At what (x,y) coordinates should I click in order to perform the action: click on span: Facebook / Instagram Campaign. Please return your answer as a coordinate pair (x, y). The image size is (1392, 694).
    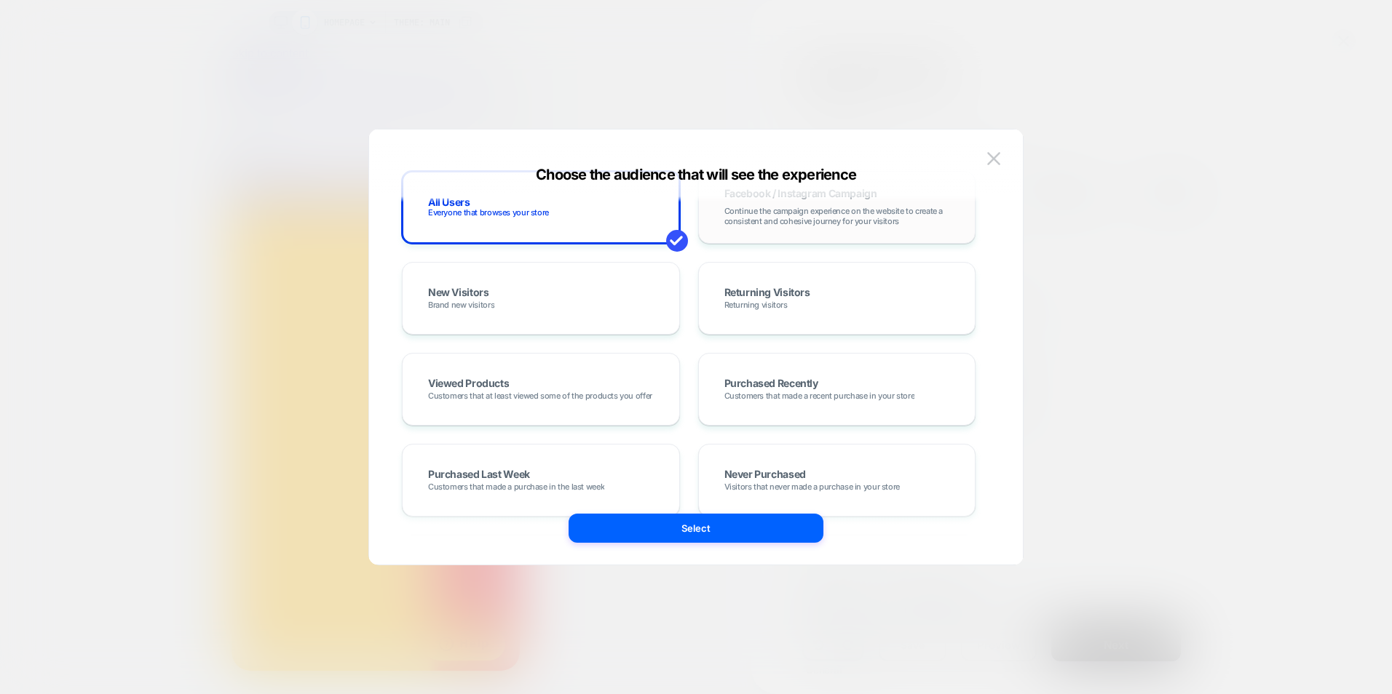
    Looking at the image, I should click on (801, 194).